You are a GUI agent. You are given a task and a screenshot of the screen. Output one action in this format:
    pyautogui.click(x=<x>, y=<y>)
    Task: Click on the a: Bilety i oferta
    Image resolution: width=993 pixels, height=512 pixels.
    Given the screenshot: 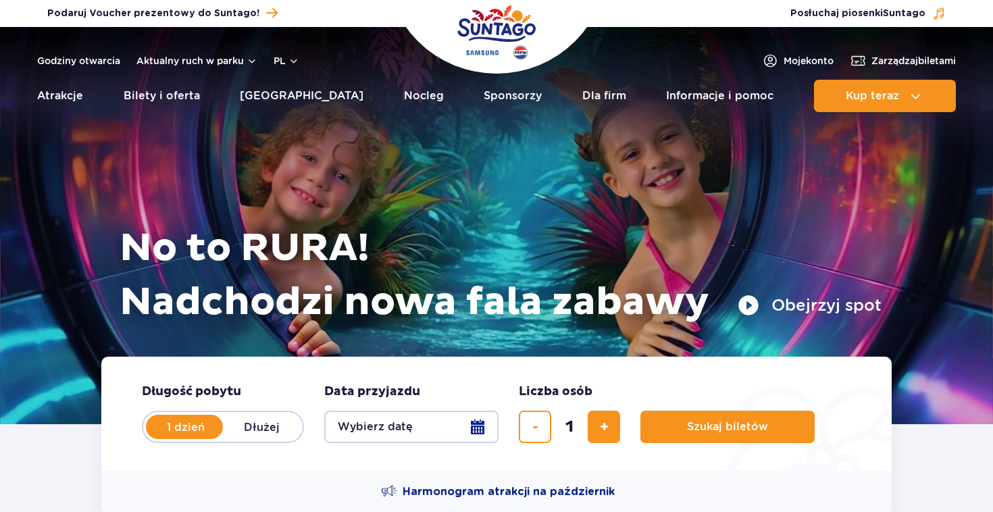 What is the action you would take?
    pyautogui.click(x=162, y=96)
    